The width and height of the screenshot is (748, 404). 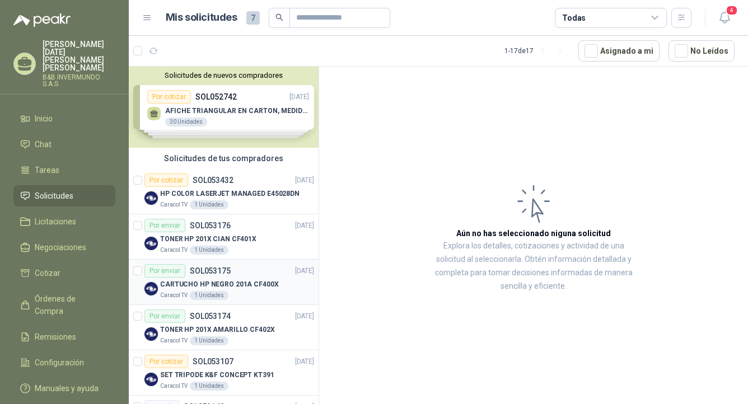 What do you see at coordinates (619, 51) in the screenshot?
I see `button: Asignado a mi` at bounding box center [619, 51].